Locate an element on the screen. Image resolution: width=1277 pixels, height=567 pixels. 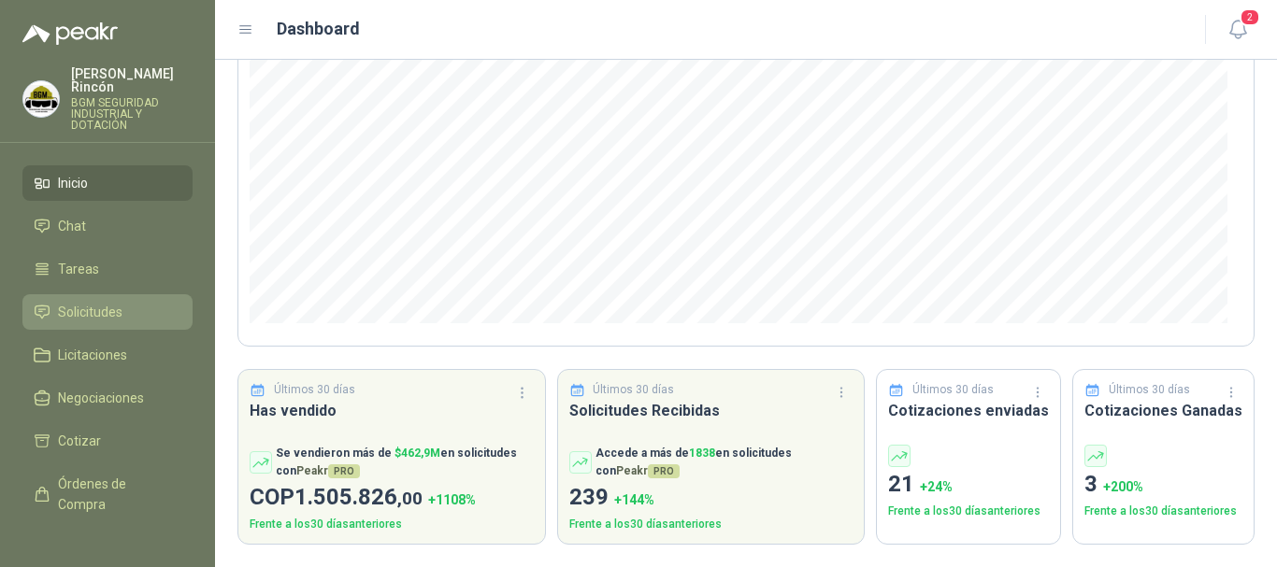
p: 21 is located at coordinates (969, 485).